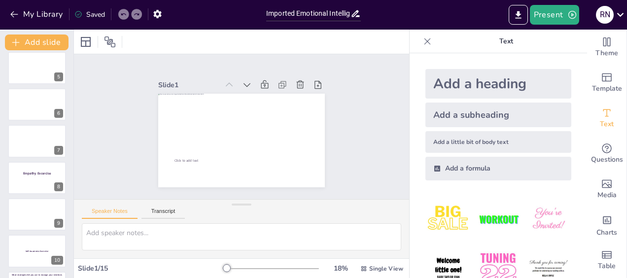  Describe the element at coordinates (548, 219) in the screenshot. I see `img: 3.jpeg` at that location.